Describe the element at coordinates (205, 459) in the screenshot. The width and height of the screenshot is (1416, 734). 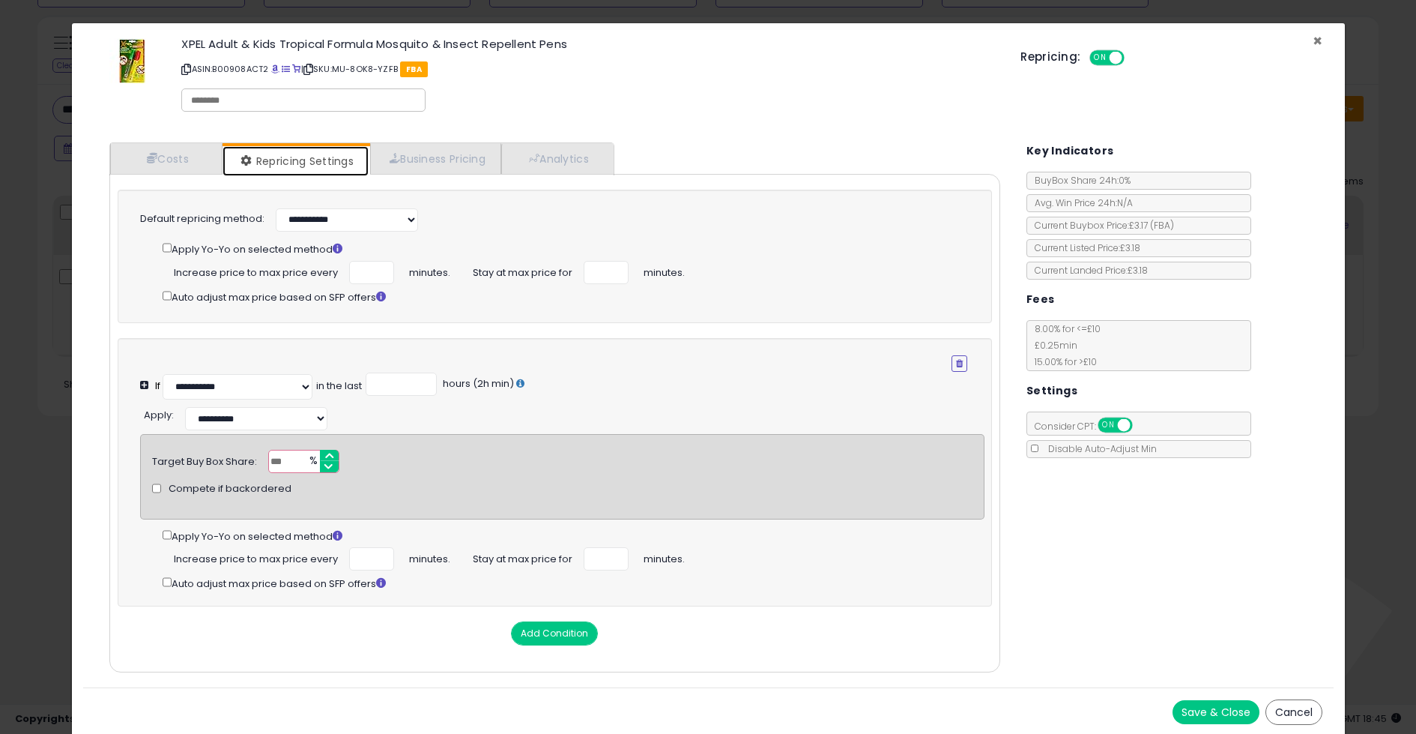
I see `div: Target Buy Box Share:` at that location.